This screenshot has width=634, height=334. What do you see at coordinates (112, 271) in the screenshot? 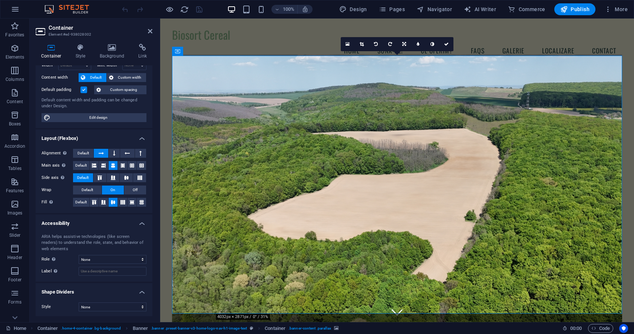
I see `input: Use a descriptive name` at bounding box center [112, 271].